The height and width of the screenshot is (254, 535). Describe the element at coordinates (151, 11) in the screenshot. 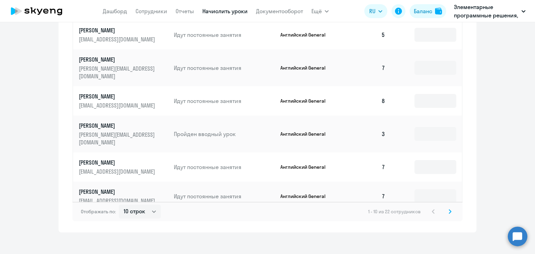

I see `a: Сотрудники` at that location.